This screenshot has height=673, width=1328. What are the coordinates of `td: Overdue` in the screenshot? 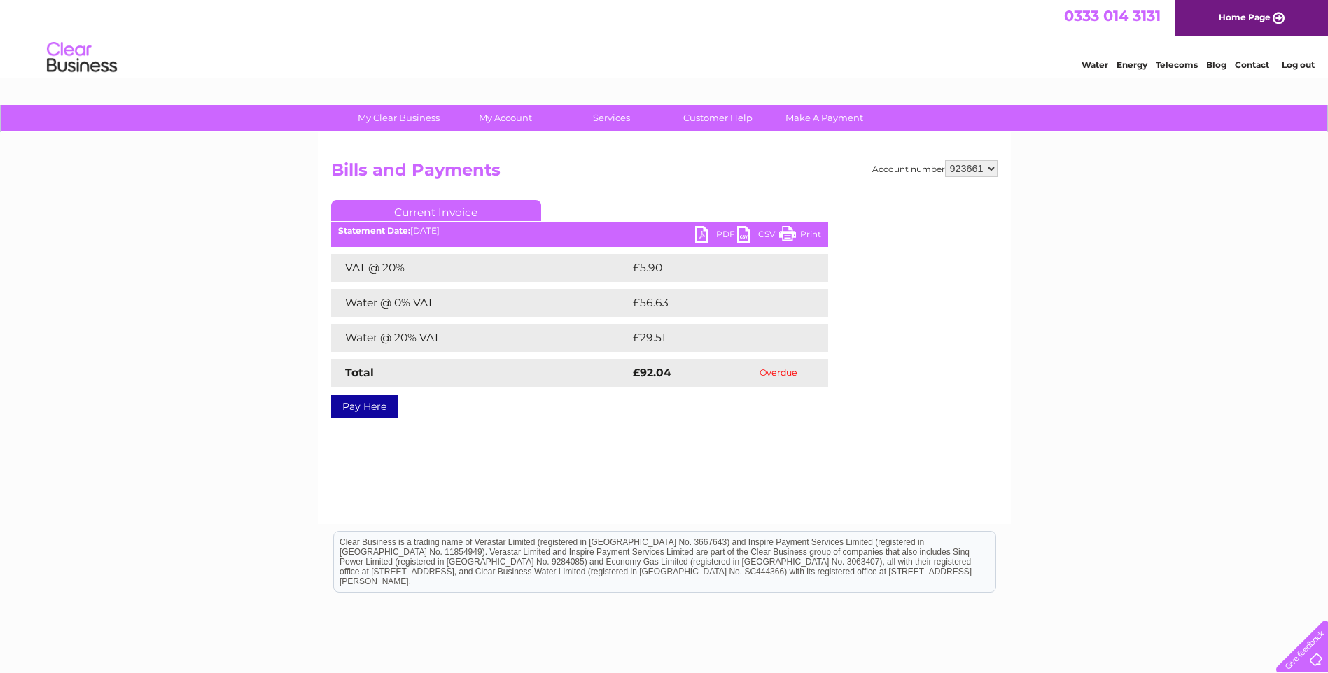 It's located at (778, 373).